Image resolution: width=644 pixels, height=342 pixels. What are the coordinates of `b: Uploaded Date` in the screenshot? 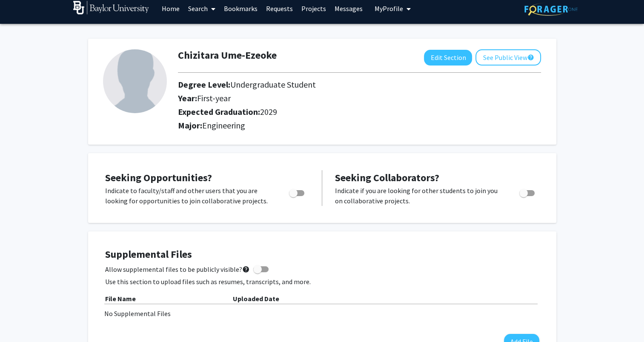 It's located at (256, 299).